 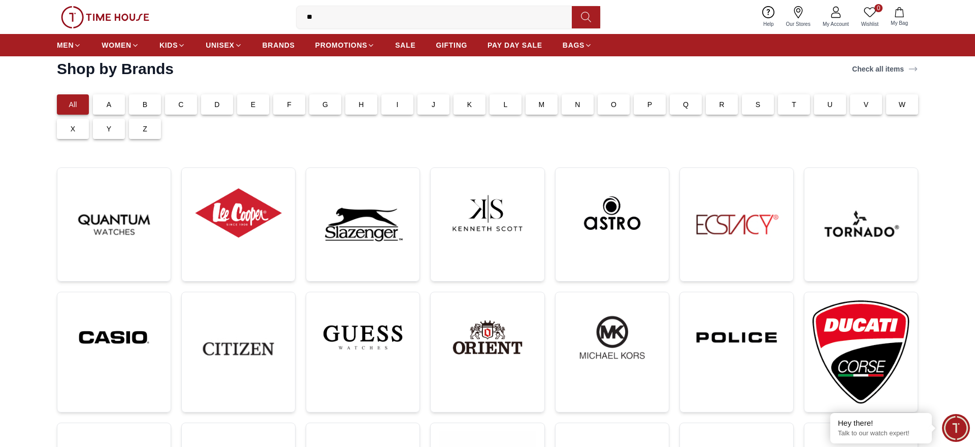 What do you see at coordinates (794, 105) in the screenshot?
I see `p: T` at bounding box center [794, 105].